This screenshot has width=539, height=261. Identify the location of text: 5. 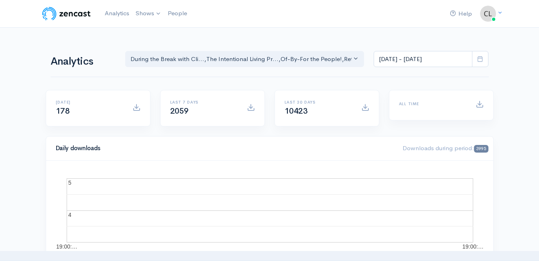
(70, 183).